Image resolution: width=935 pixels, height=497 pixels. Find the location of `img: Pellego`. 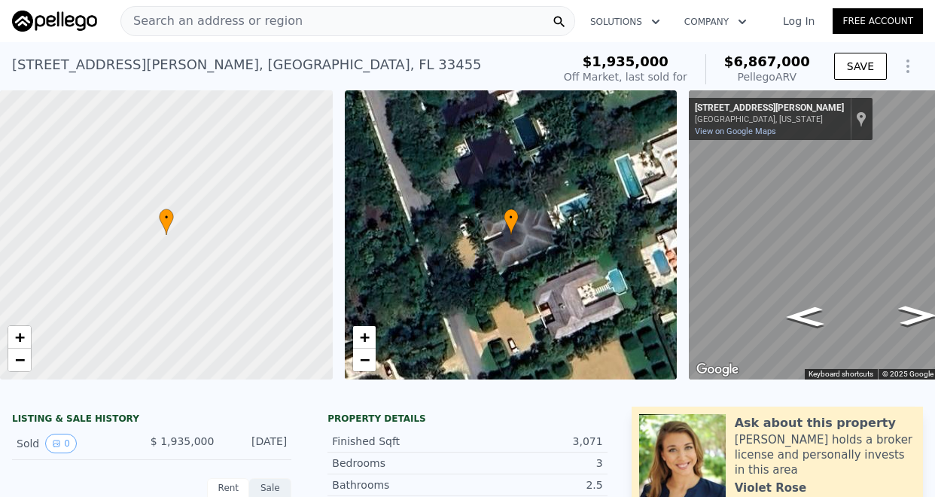

img: Pellego is located at coordinates (54, 21).